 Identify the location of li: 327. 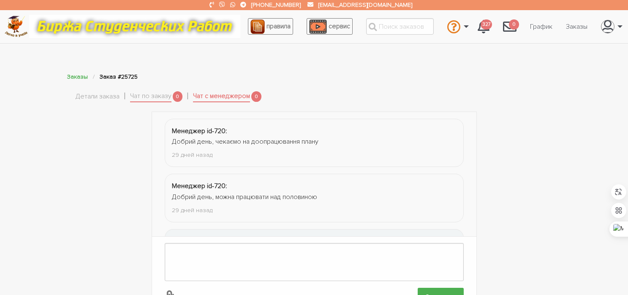
(483, 27).